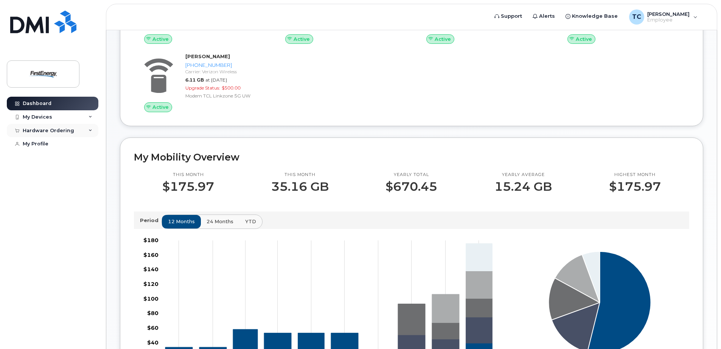 This screenshot has height=349, width=721. Describe the element at coordinates (411, 157) in the screenshot. I see `h2: My Mobility Overview` at that location.